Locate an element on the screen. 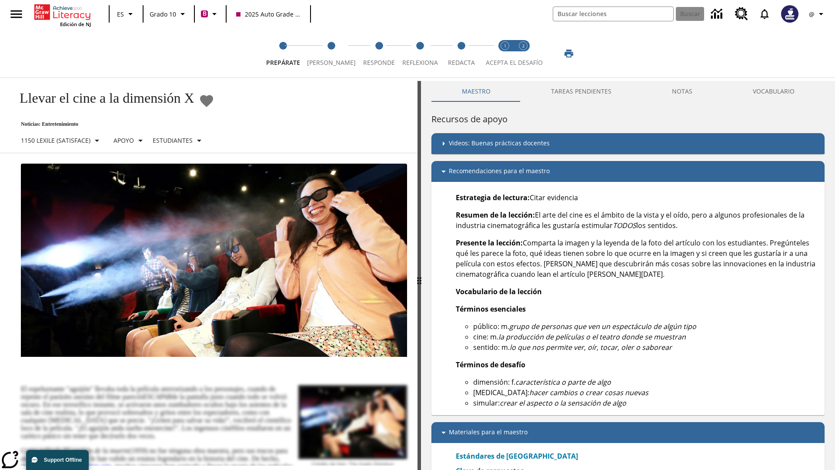 This screenshot has width=835, height=470. button: Responde step 3 of 5 is located at coordinates (379, 53).